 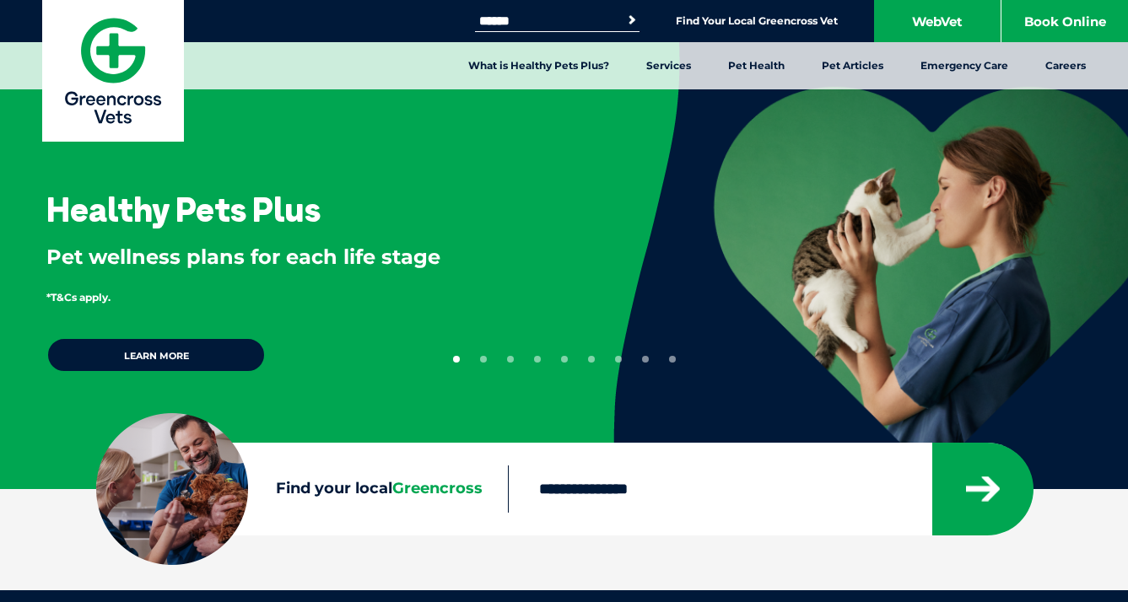 I want to click on a: Learn more, so click(x=156, y=355).